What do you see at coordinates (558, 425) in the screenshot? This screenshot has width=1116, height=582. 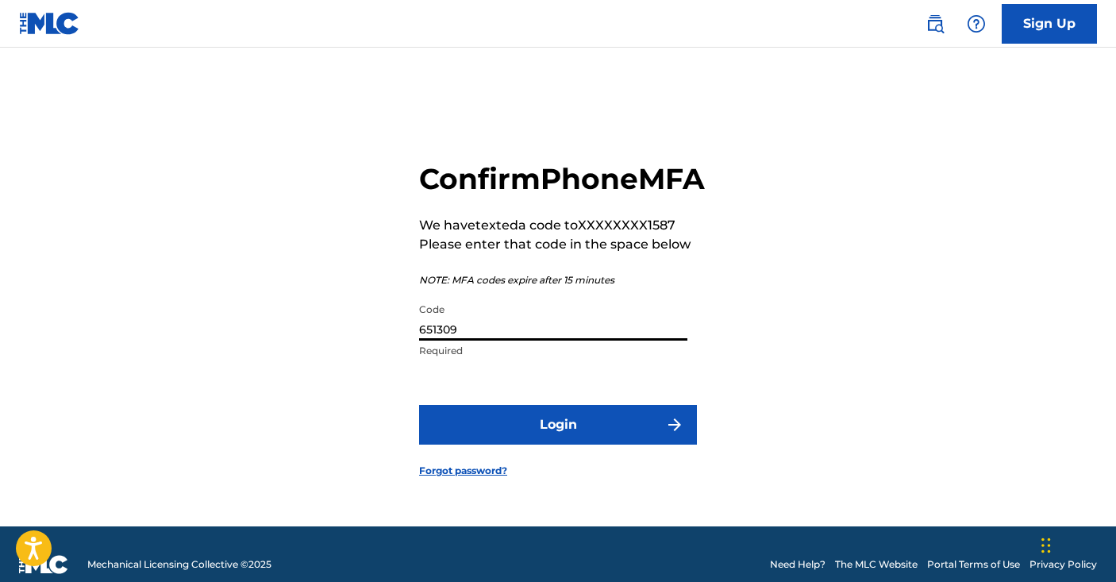 I see `button: Login` at bounding box center [558, 425].